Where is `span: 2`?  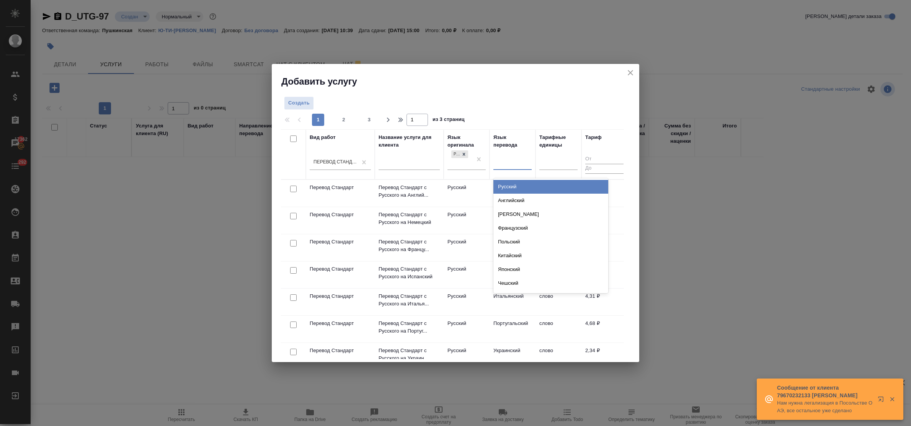
span: 2 is located at coordinates (344, 120).